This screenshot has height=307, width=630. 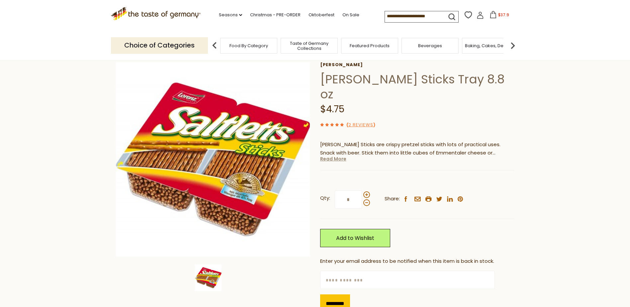 What do you see at coordinates (309, 46) in the screenshot?
I see `span: Taste of Germany Collections` at bounding box center [309, 46].